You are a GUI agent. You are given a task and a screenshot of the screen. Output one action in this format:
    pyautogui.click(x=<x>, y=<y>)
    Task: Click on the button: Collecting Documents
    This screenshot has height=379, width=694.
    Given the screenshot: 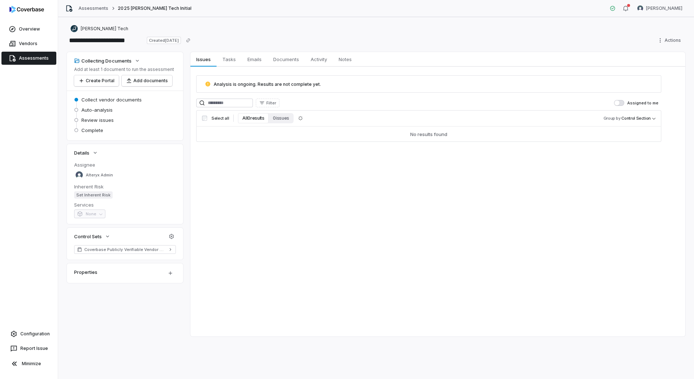 What is the action you would take?
    pyautogui.click(x=107, y=61)
    